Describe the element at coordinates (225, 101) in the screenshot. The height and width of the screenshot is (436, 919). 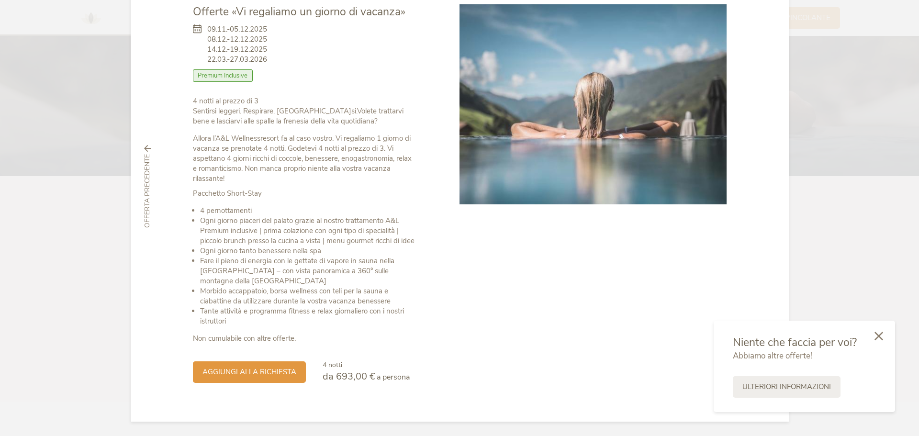
I see `strong: 4 notti al prezzo di 3` at that location.